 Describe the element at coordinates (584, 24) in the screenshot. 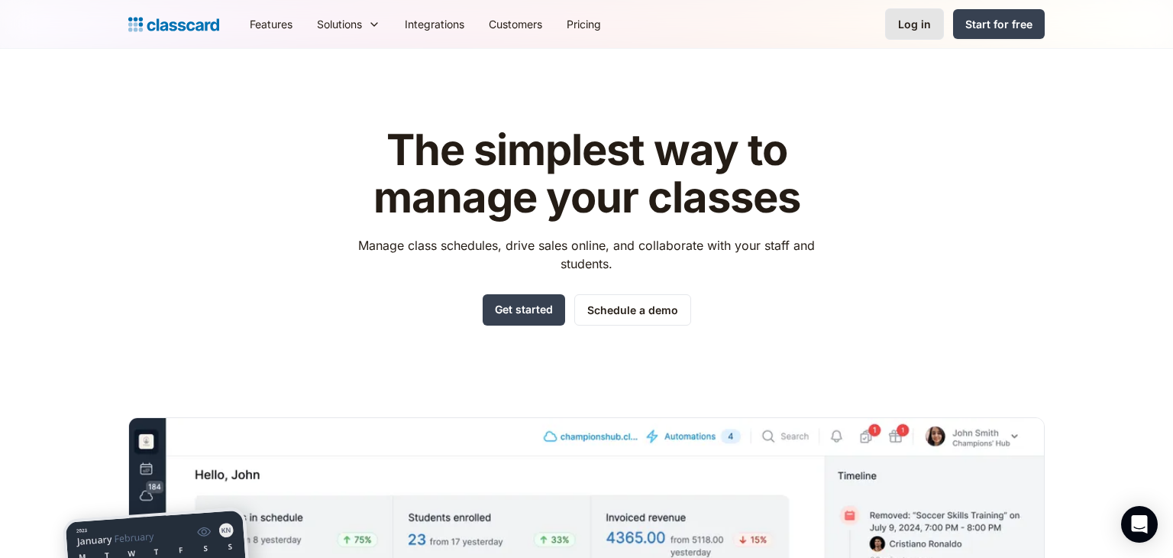

I see `a: Pricing` at that location.